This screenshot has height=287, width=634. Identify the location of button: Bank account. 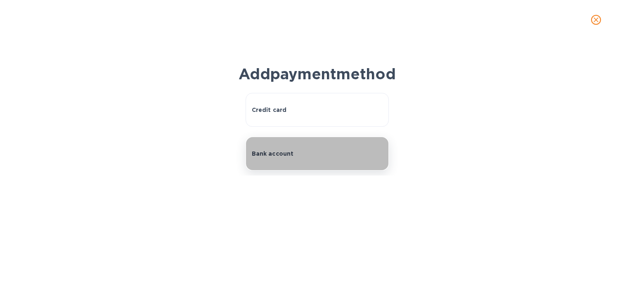
(317, 154).